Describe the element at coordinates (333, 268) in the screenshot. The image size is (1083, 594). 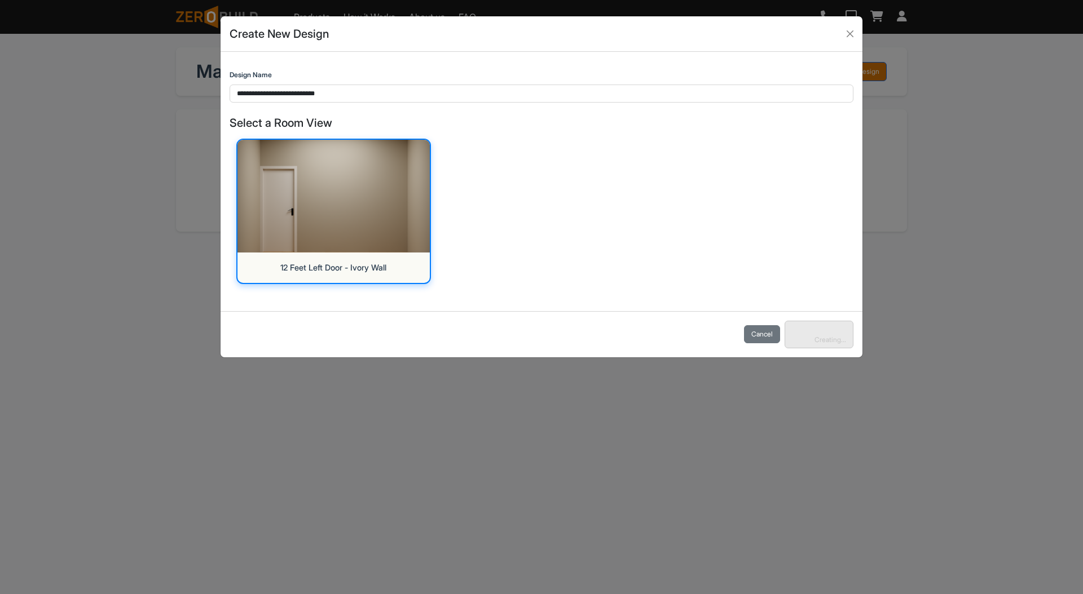
I see `div: 12 Feet Left Door - Ivory Wall` at that location.